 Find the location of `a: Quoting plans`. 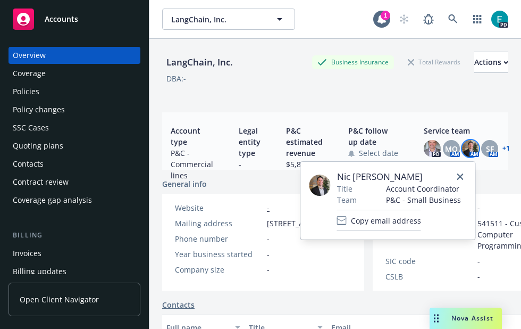

a: Quoting plans is located at coordinates (74, 146).